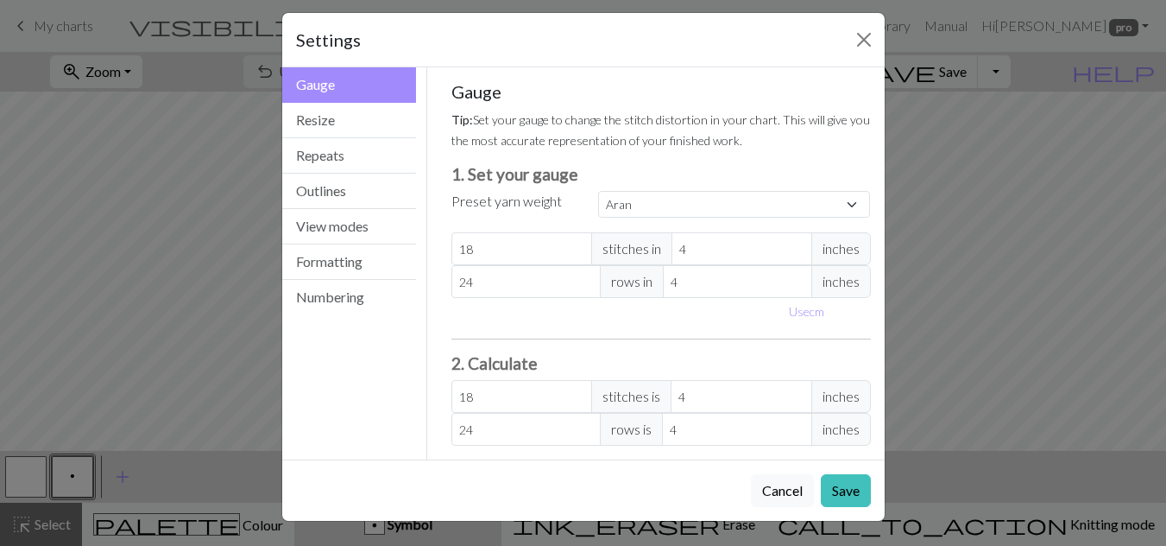 The height and width of the screenshot is (546, 1166). I want to click on button: Gauge, so click(350, 85).